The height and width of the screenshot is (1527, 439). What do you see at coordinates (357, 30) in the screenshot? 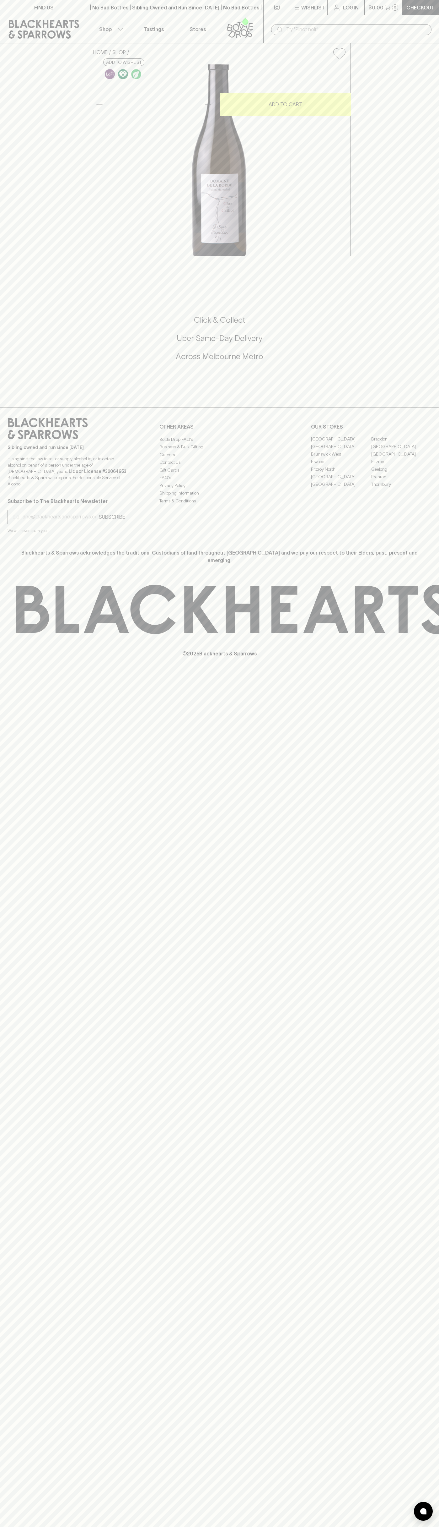
I see `input: Try "Pinot noir"` at bounding box center [357, 30].